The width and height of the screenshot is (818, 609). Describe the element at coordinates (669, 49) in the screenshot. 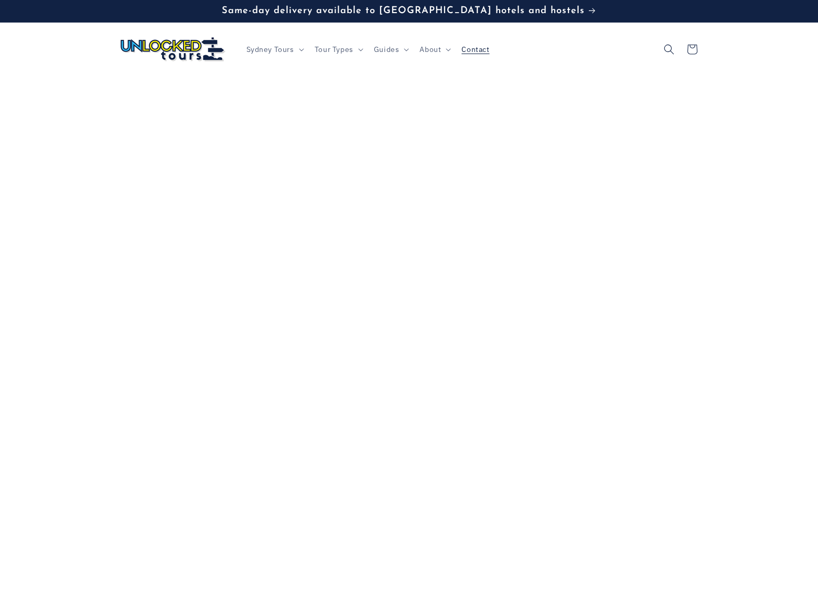

I see `summary: Search` at that location.